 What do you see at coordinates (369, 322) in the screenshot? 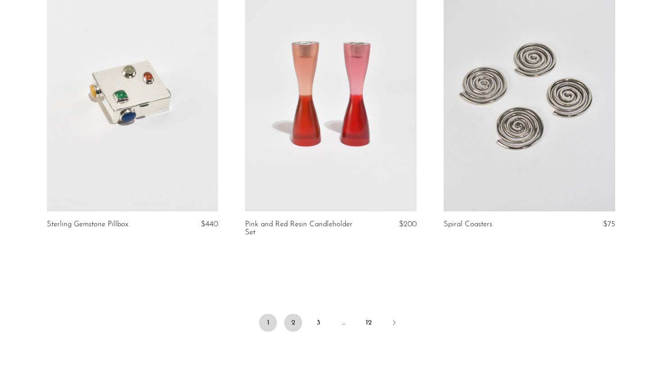
I see `a: 12` at bounding box center [369, 322].